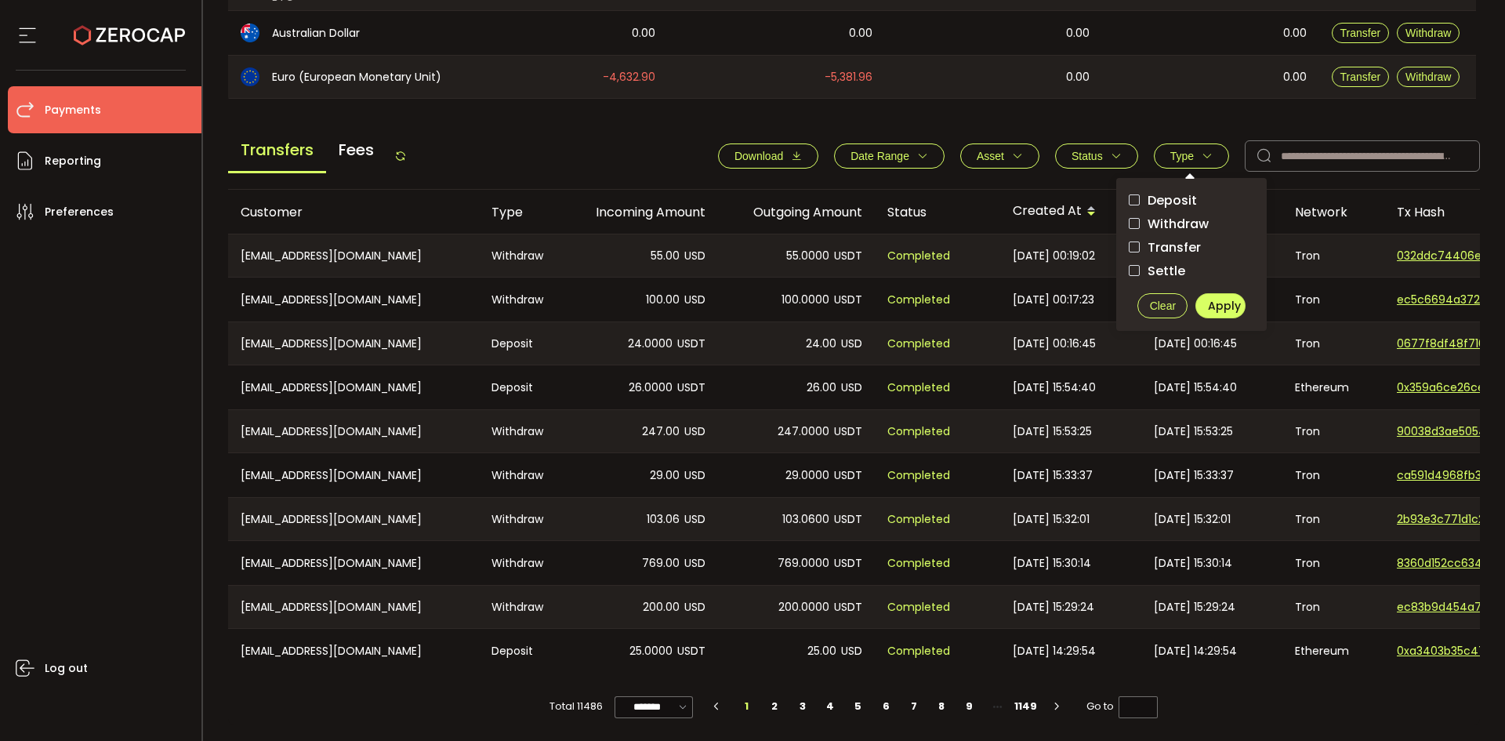 The width and height of the screenshot is (1505, 741). What do you see at coordinates (822, 387) in the screenshot?
I see `span: 26.00` at bounding box center [822, 387].